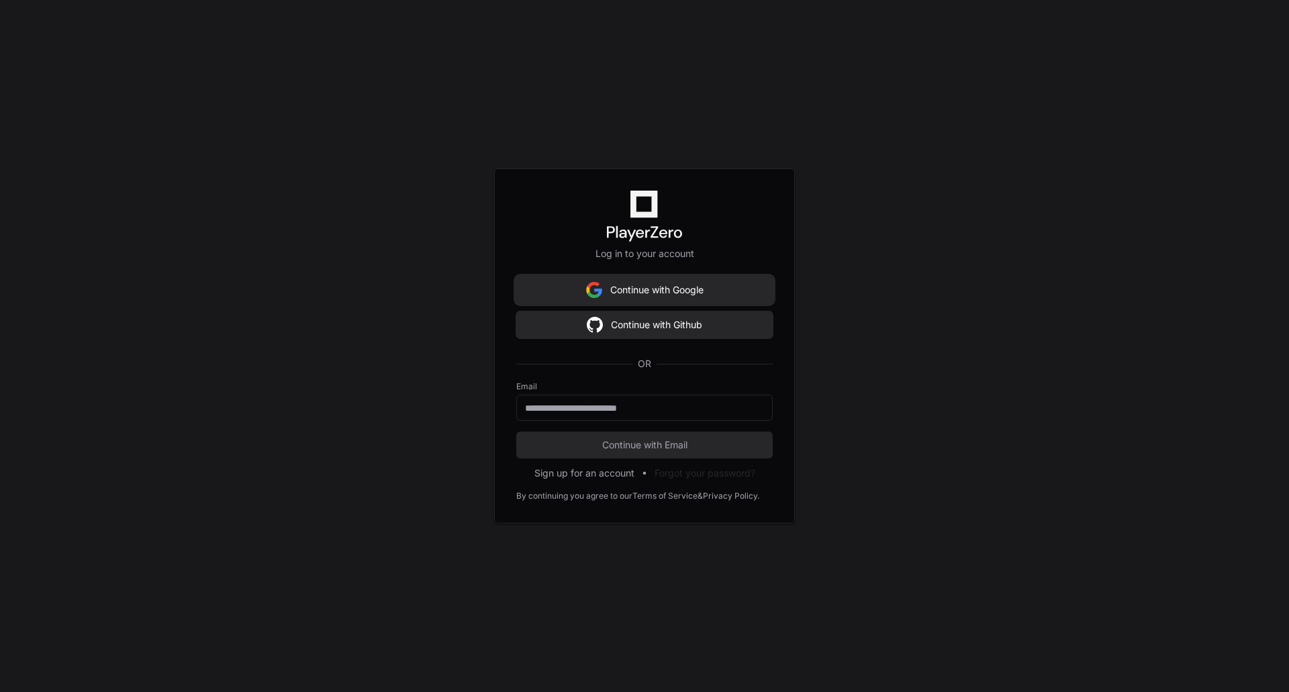  Describe the element at coordinates (584, 473) in the screenshot. I see `button: Sign up for an account` at that location.